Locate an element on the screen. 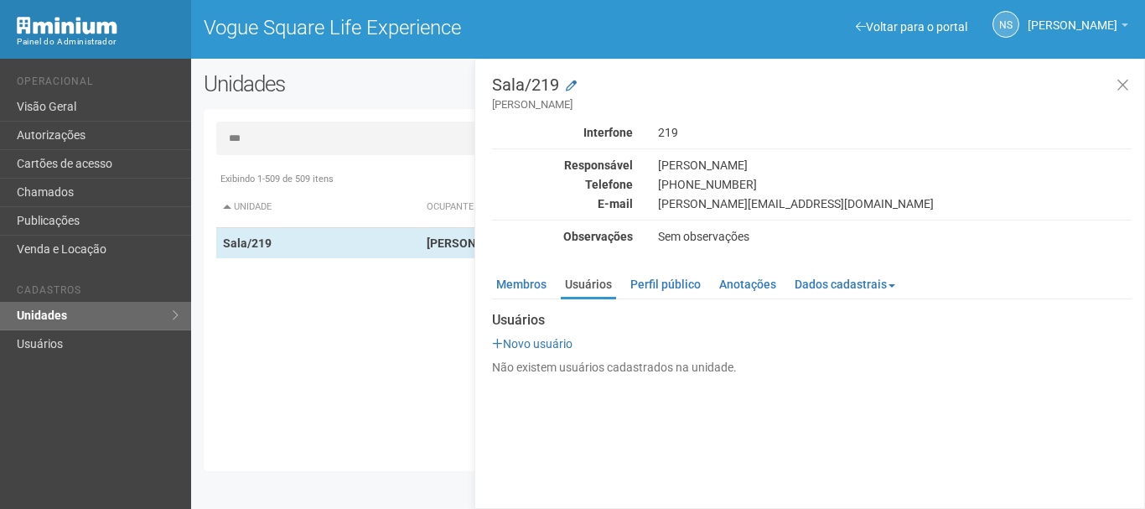 This screenshot has width=1145, height=509. a: Perfil público is located at coordinates (666, 284).